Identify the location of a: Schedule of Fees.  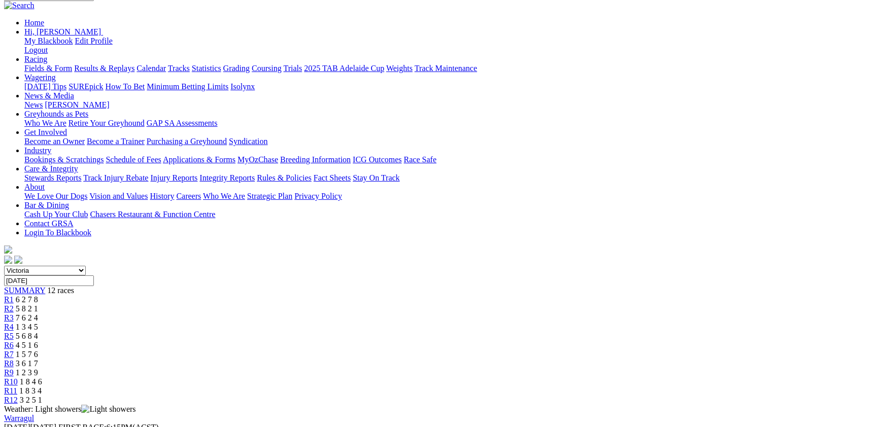
(133, 159).